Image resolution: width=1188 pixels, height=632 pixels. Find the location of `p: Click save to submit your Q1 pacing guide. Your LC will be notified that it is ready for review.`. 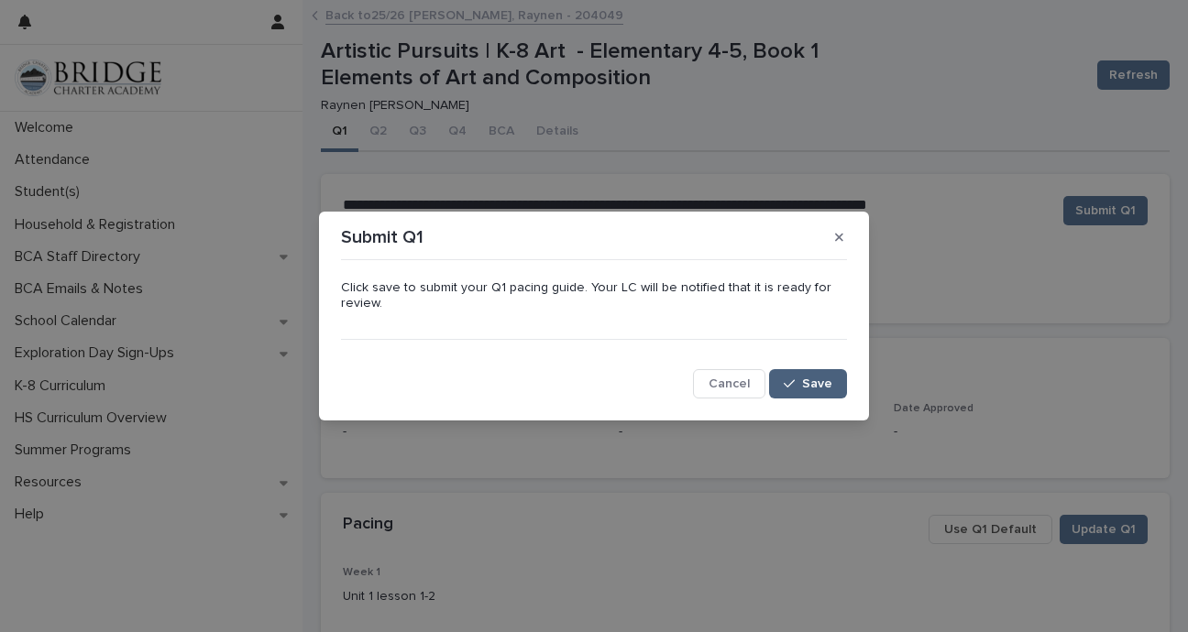

p: Click save to submit your Q1 pacing guide. Your LC will be notified that it is ready for review. is located at coordinates (594, 296).